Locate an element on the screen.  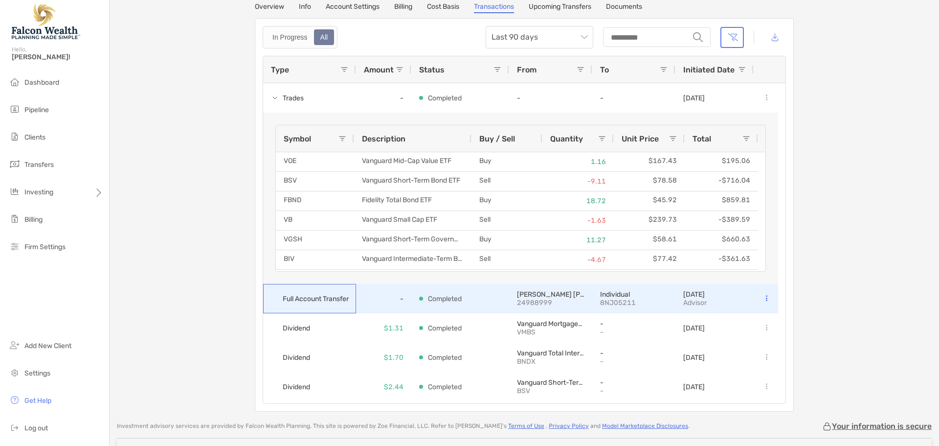
span: Unit Price is located at coordinates (640, 138).